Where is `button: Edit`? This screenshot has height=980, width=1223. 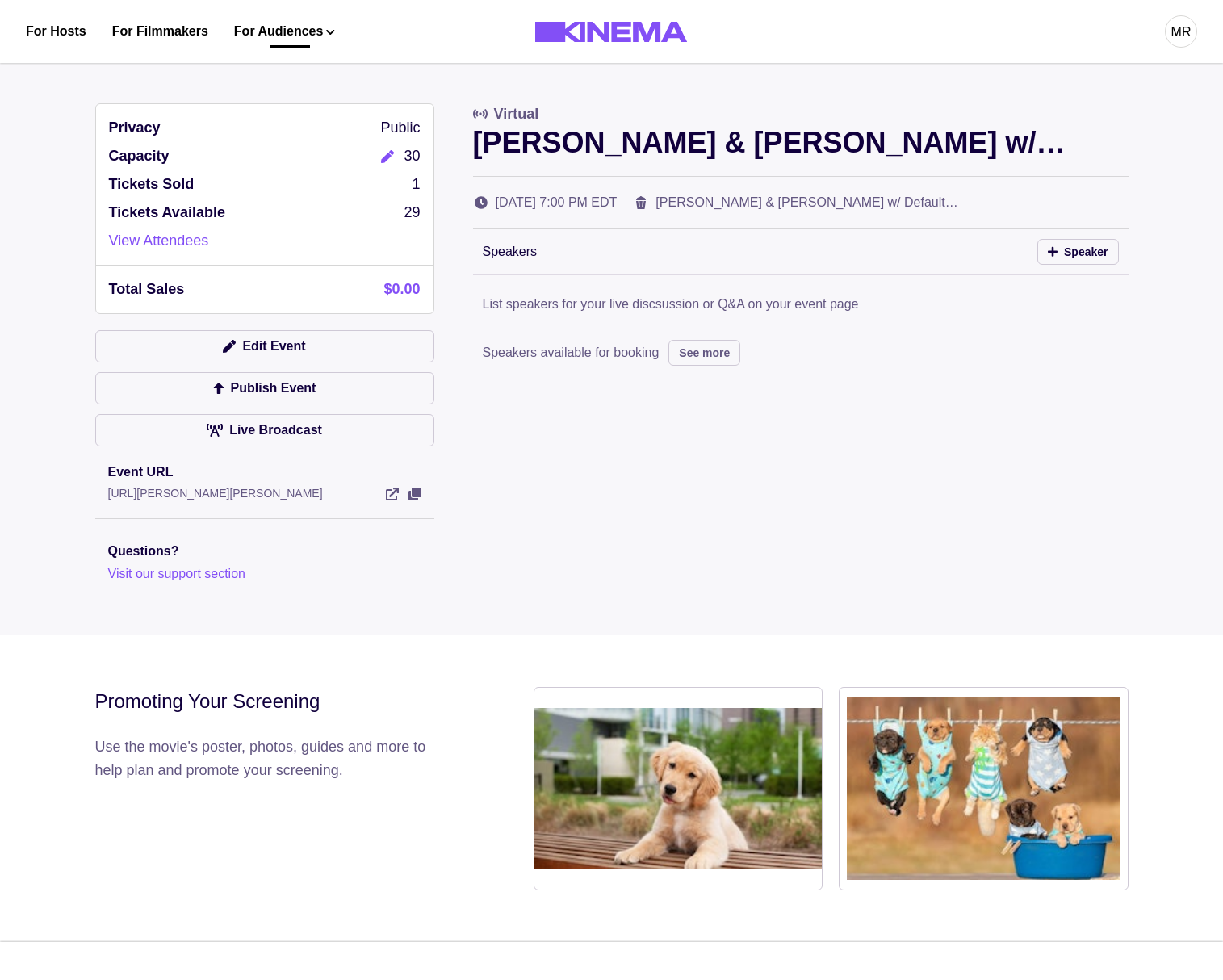
button: Edit is located at coordinates (387, 156).